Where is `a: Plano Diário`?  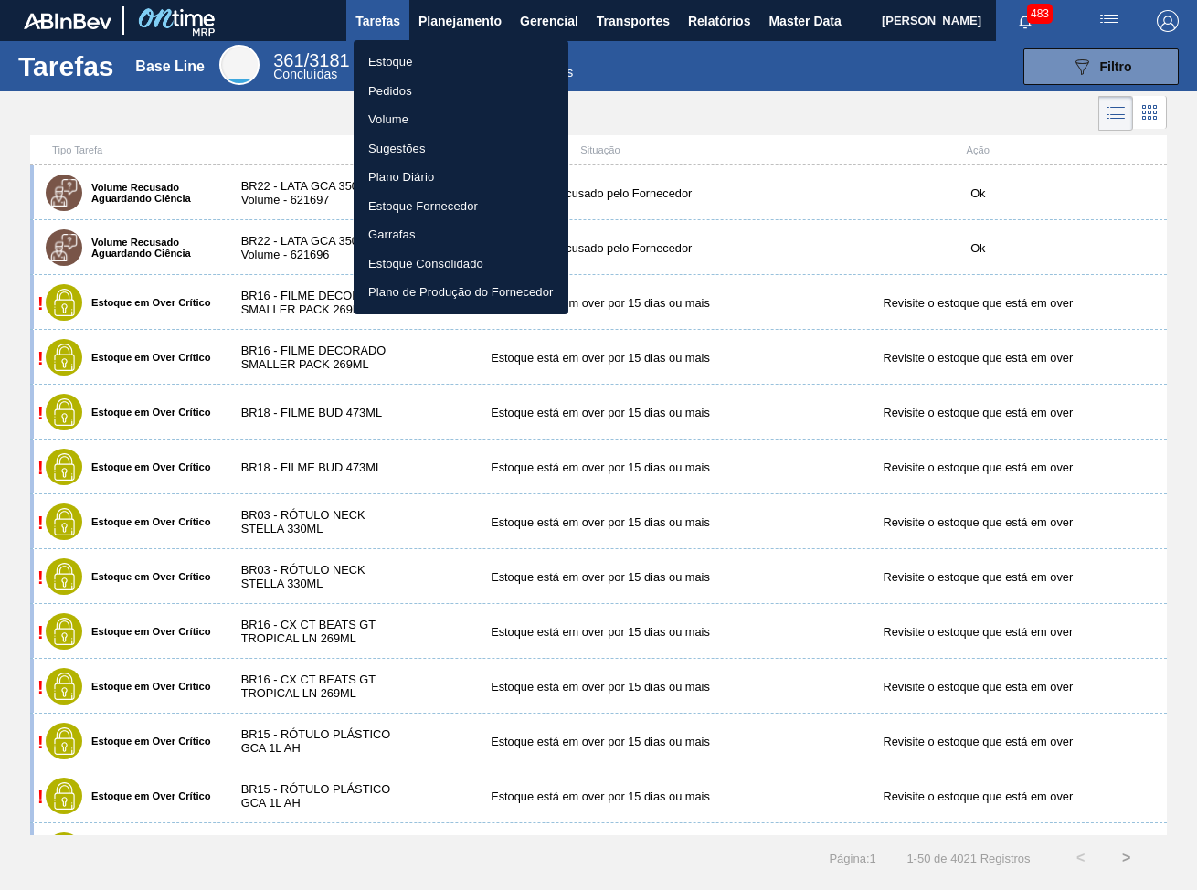 a: Plano Diário is located at coordinates (461, 177).